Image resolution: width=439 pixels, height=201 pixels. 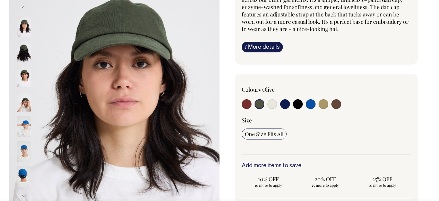 What do you see at coordinates (382, 182) in the screenshot?
I see `input: 25% OFF 50 more to apply` at bounding box center [382, 182].